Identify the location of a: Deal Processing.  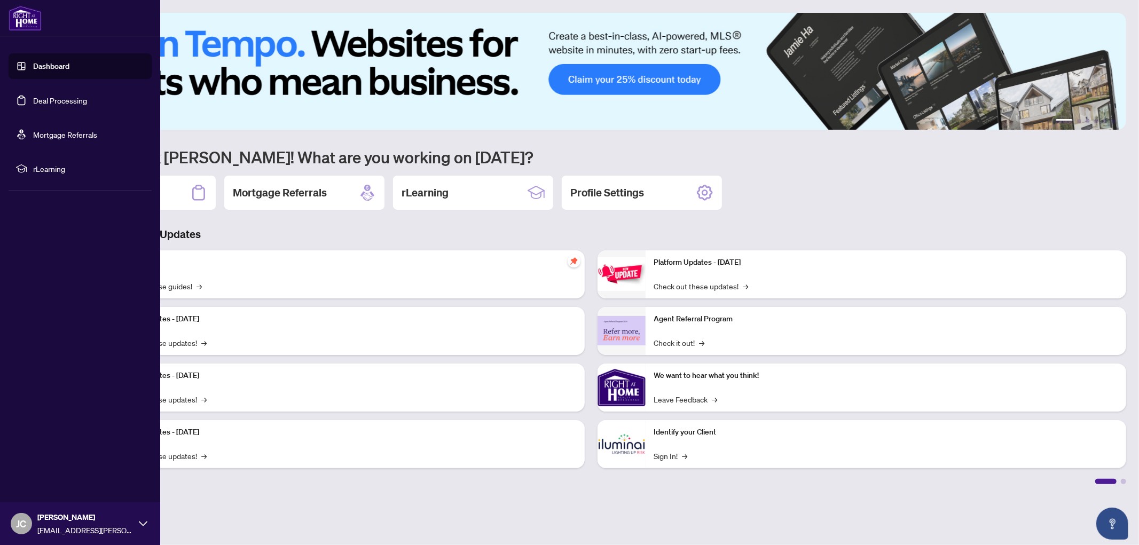
(60, 100).